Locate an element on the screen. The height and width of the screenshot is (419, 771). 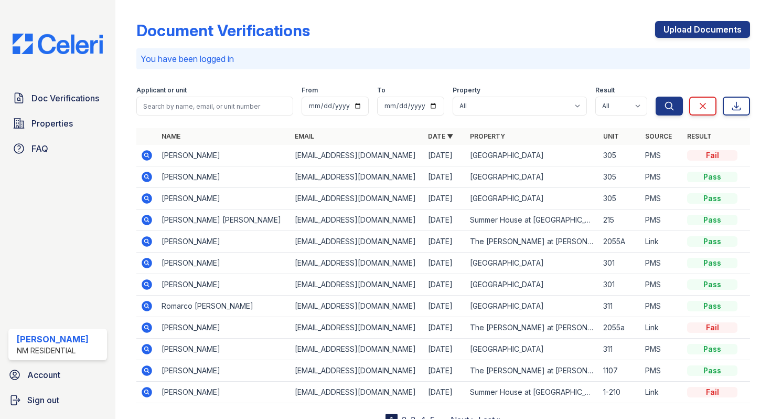
a: Account is located at coordinates (58, 375).